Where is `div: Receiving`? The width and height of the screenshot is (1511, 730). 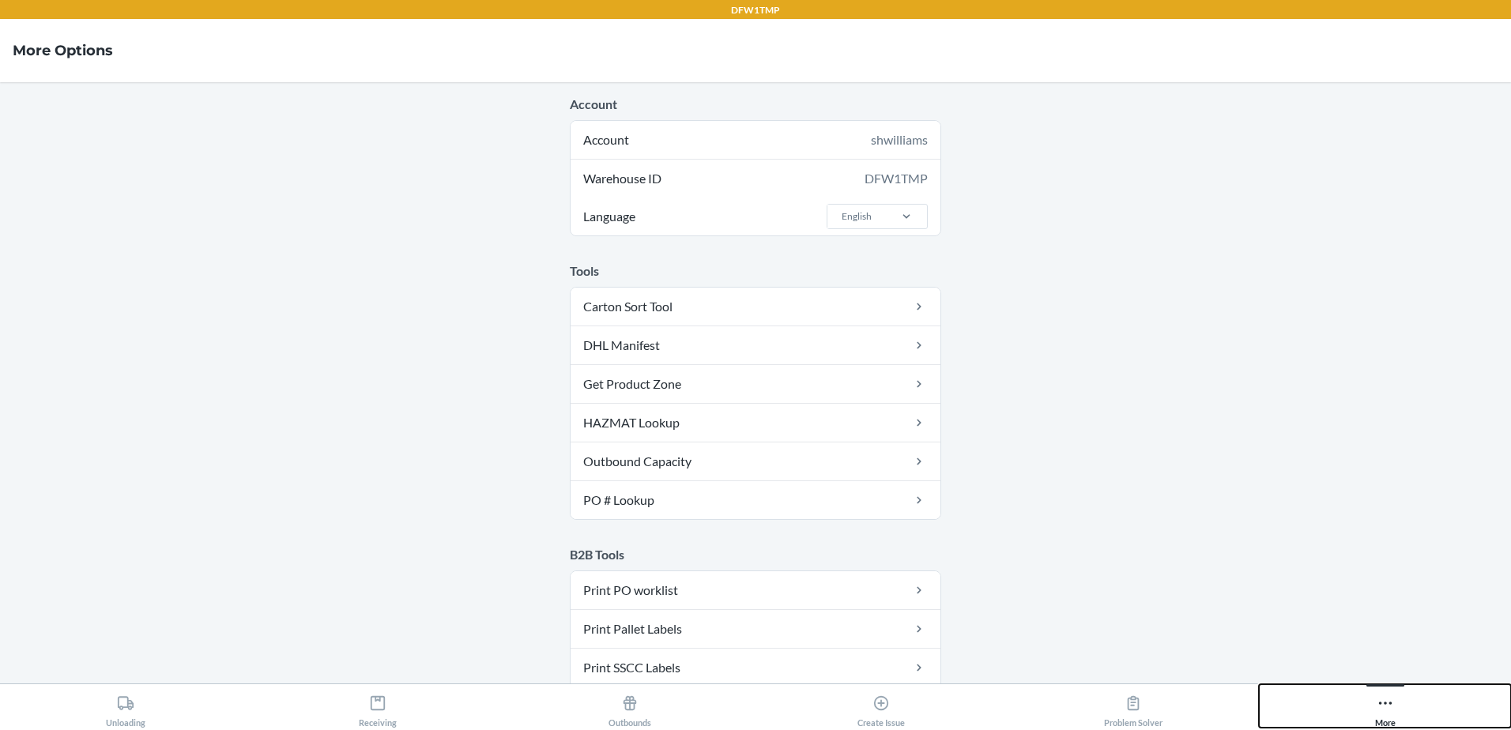 div: Receiving is located at coordinates (378, 708).